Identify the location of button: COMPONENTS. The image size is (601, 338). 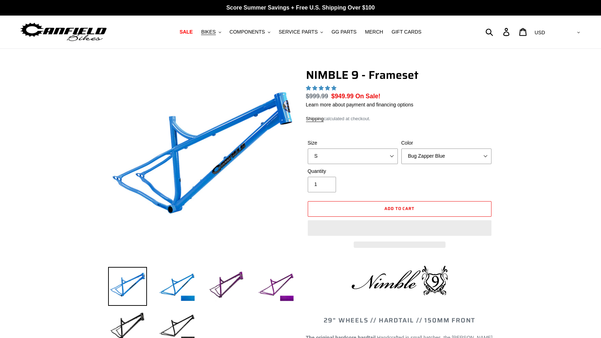
(250, 32).